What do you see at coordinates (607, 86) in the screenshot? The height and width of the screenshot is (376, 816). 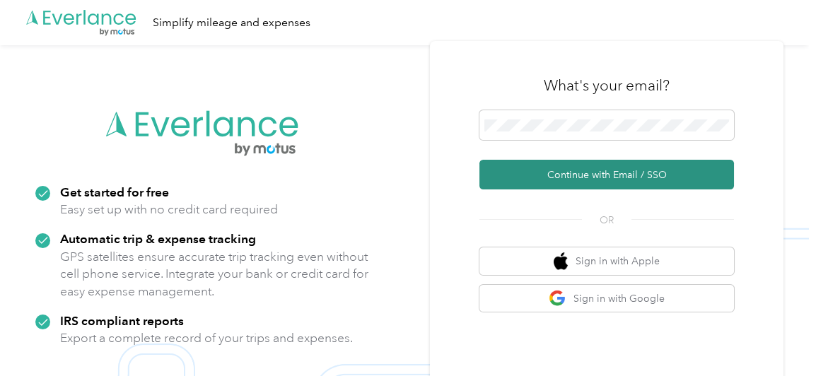 I see `h3: What's your email?` at bounding box center [607, 86].